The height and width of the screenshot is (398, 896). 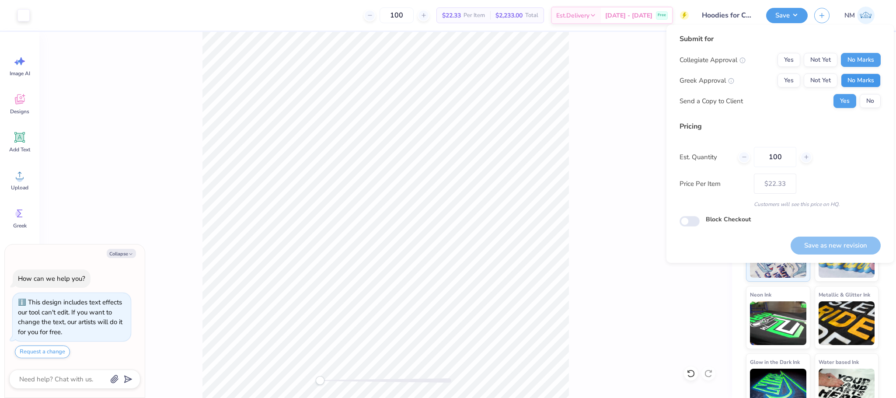 What do you see at coordinates (760, 294) in the screenshot?
I see `span: Neon Ink` at bounding box center [760, 294].